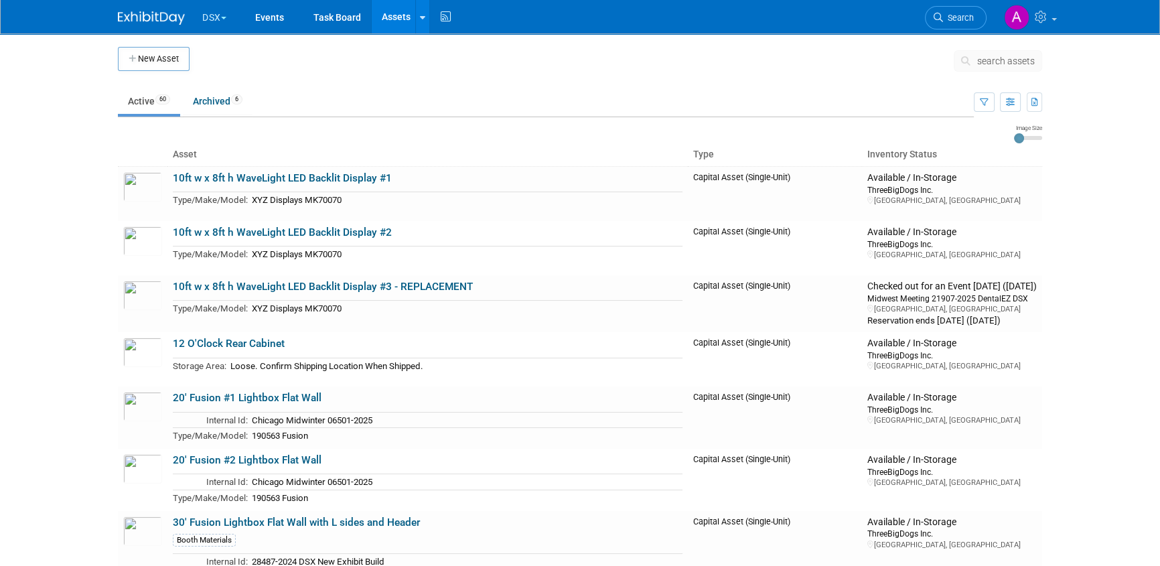 Image resolution: width=1160 pixels, height=566 pixels. I want to click on span: search assets, so click(1006, 61).